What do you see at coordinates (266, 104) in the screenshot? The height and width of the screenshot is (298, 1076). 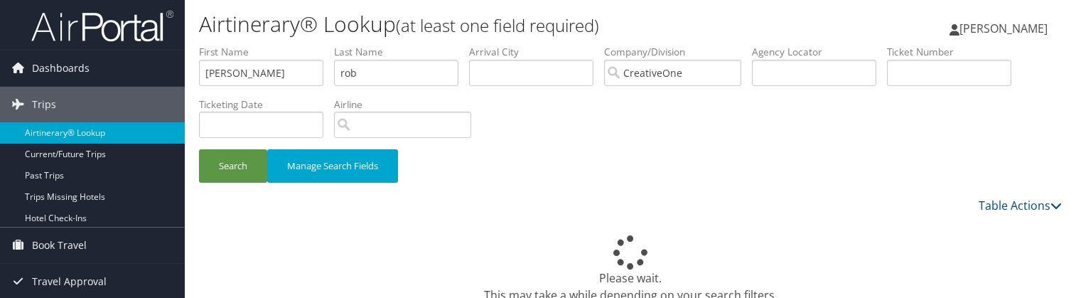 I see `label: Ticketing Date` at bounding box center [266, 104].